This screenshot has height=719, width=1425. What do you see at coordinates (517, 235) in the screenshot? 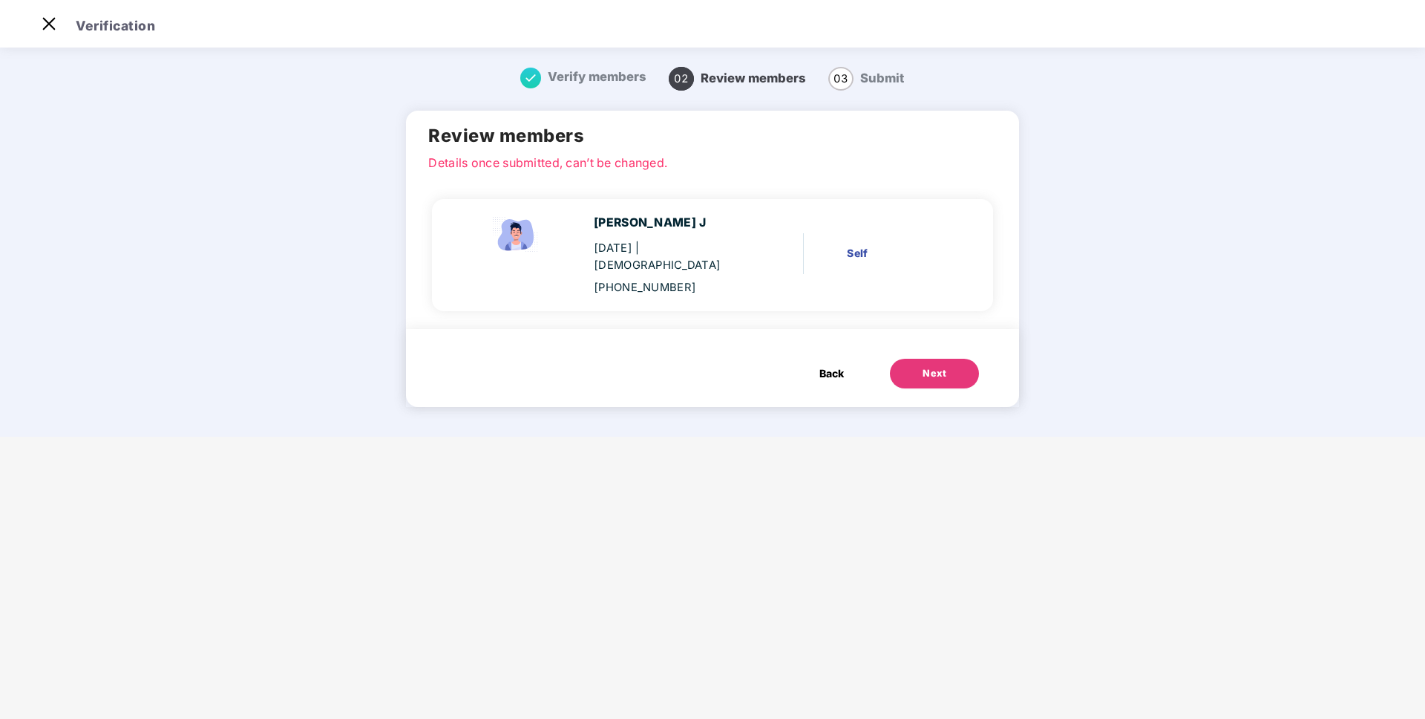
I see `img: svg+xml;base64,PHN2ZyBpZD0iRW1wbG95ZWVfbWFsZSIgeG1sbnM9Imh0dHA6Ly93d3cudzMub3JnLzIwMDAvc3ZnIiB3aW...` at bounding box center [517, 235].